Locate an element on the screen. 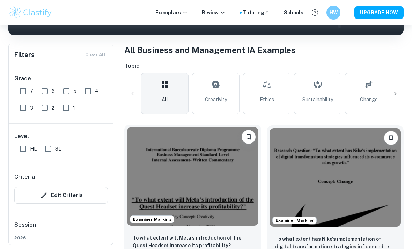  h1: All Business and Management IA Examples is located at coordinates (264, 50).